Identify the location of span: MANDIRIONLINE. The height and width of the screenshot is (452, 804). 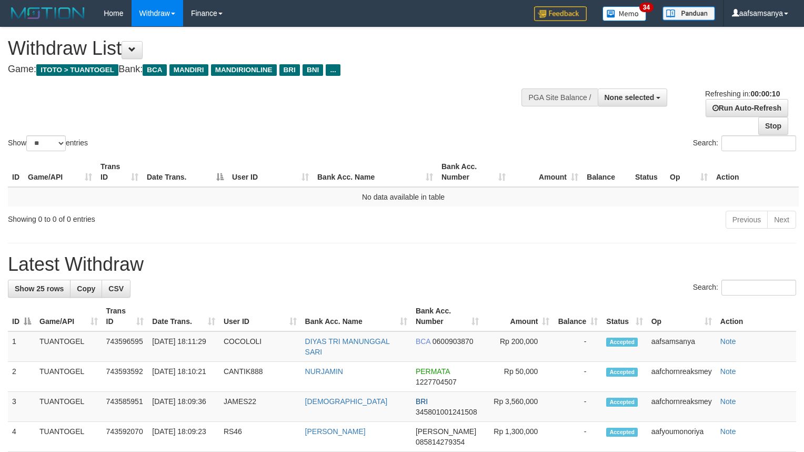
(244, 70).